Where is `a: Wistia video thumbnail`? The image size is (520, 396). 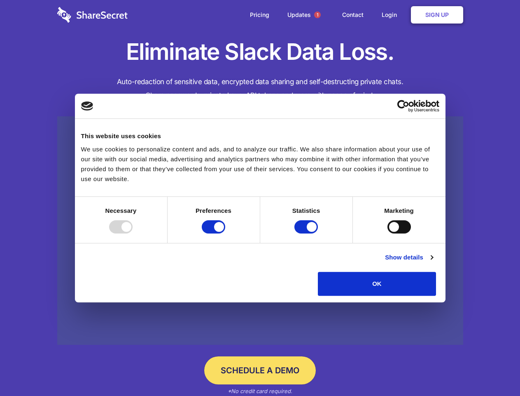 a: Wistia video thumbnail is located at coordinates (260, 230).